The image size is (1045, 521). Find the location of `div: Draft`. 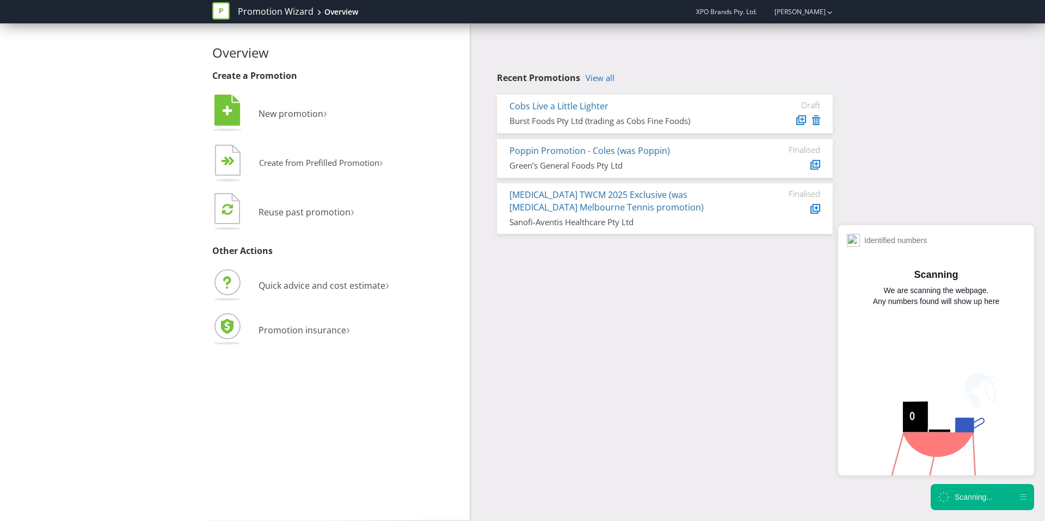

div: Draft is located at coordinates (787, 105).